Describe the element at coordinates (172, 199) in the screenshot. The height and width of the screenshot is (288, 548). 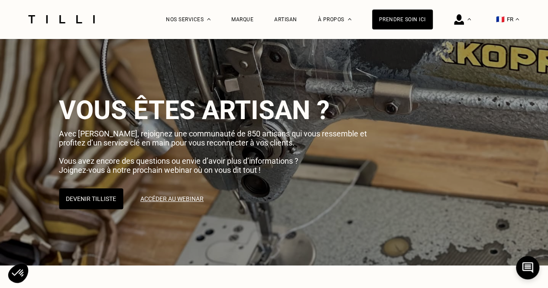
I see `a: Accéder au webinar` at that location.